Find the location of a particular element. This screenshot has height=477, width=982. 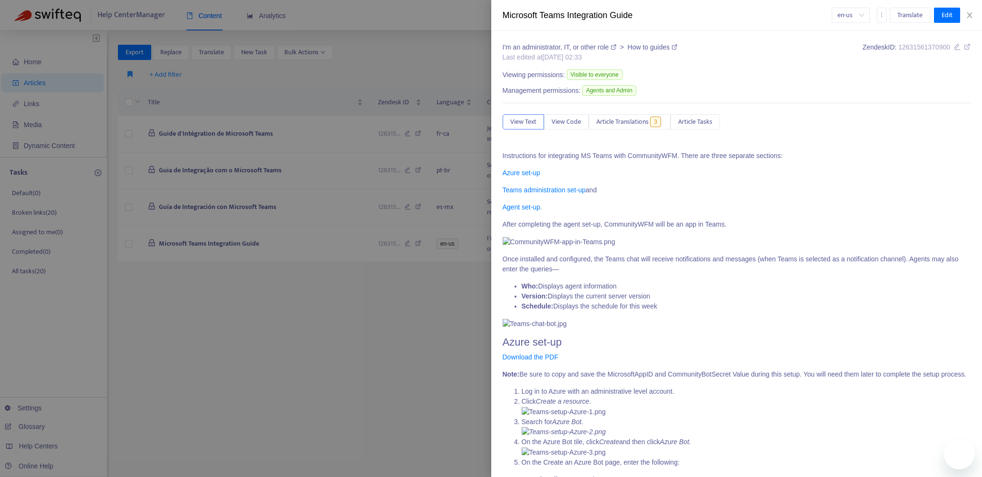

a: Azure set-up is located at coordinates (521, 173).